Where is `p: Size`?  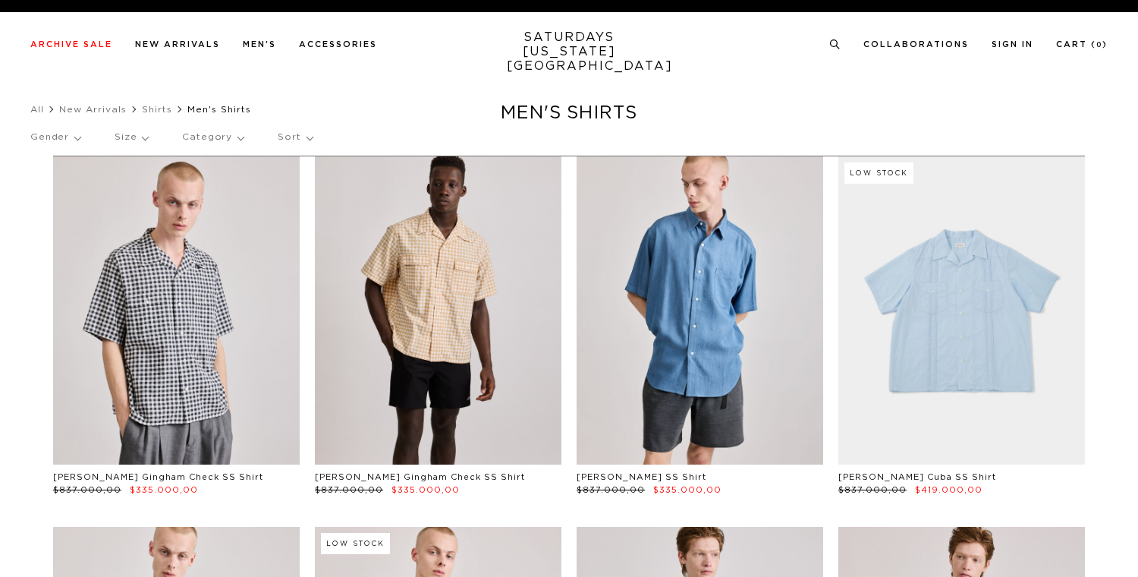
p: Size is located at coordinates (131, 137).